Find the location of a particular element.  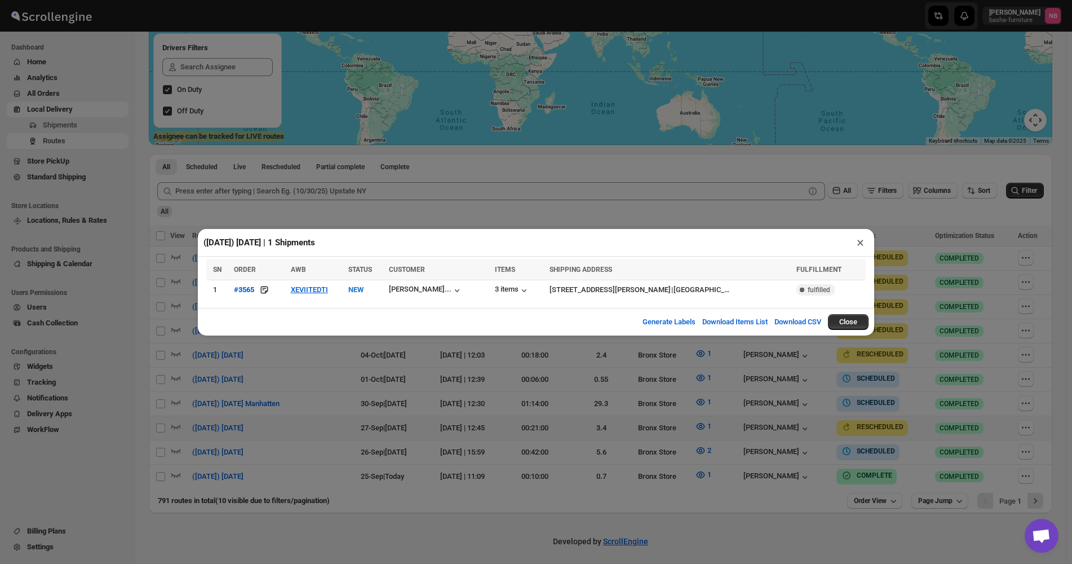

div: Open chat is located at coordinates (1042, 535).